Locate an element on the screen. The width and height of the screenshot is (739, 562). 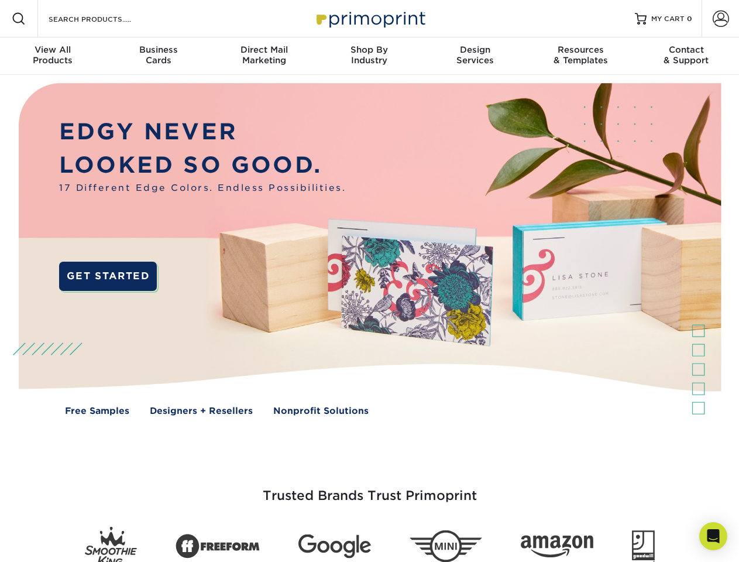
img: Google is located at coordinates (335, 546).